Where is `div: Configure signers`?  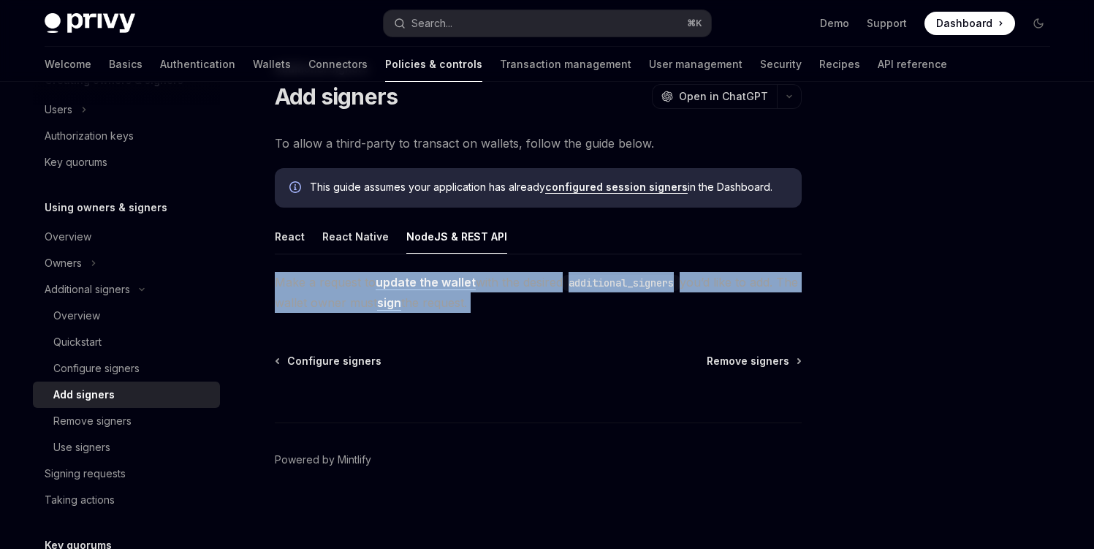
div: Configure signers is located at coordinates (97, 368).